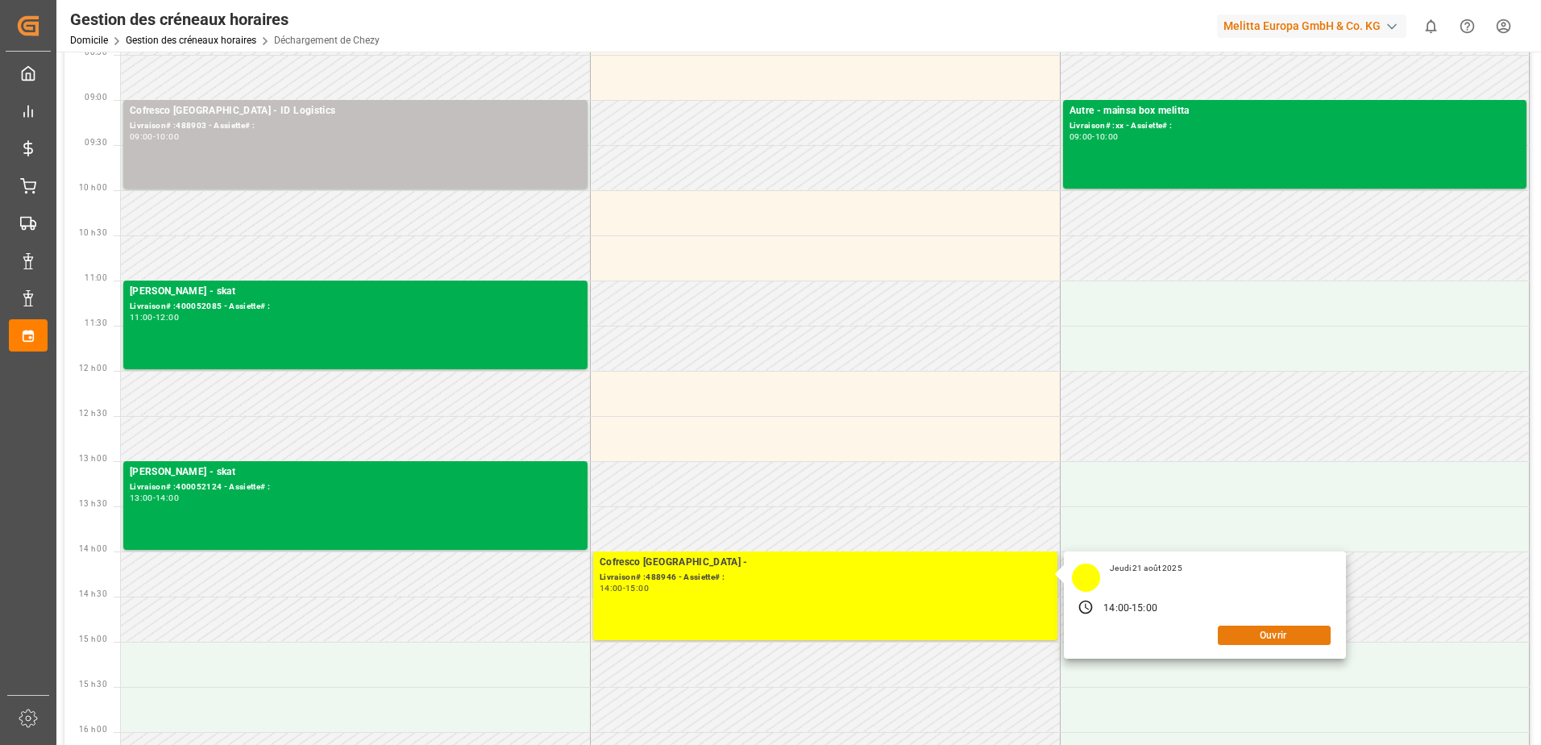 This screenshot has height=745, width=1541. Describe the element at coordinates (1145, 568) in the screenshot. I see `div: Jeudi 21 août 2025` at that location.